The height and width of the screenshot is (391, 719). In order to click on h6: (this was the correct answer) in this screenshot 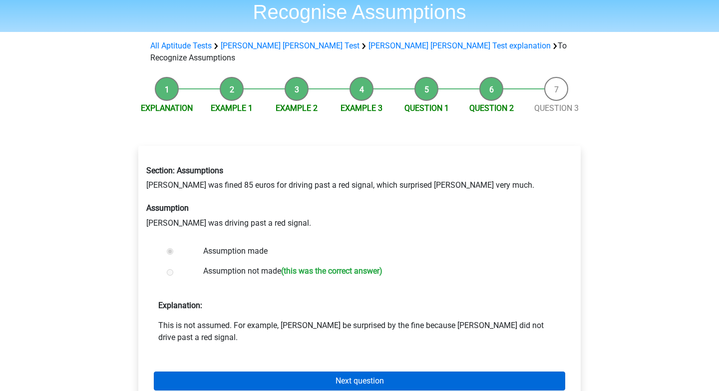, I will do `click(332, 271)`.